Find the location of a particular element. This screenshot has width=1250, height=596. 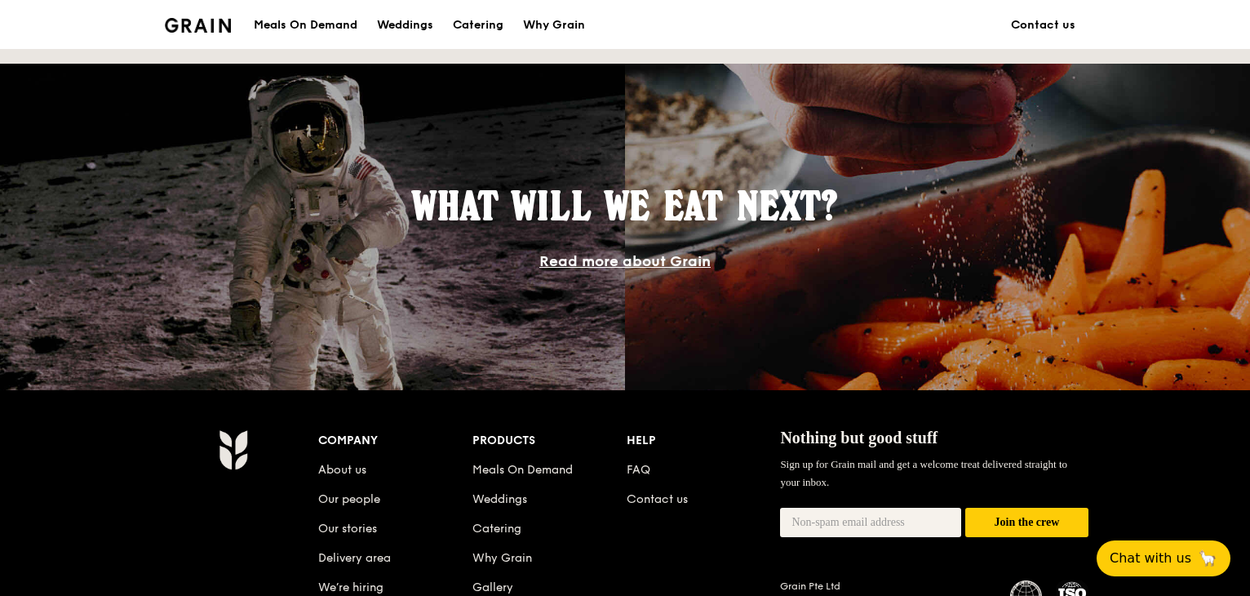

a: Our people is located at coordinates (349, 499).